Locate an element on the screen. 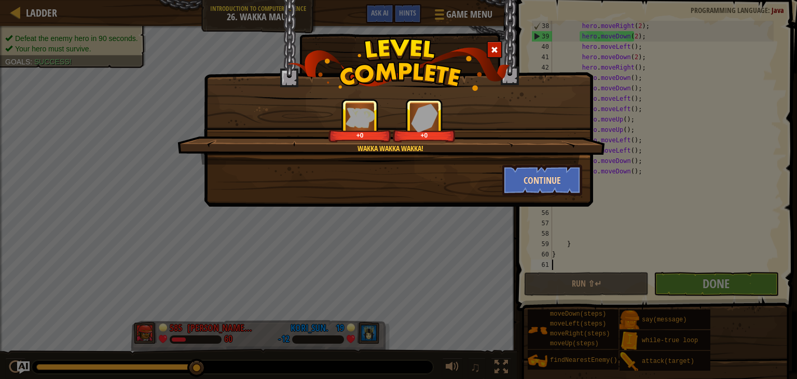  img: reward_icon_gems.png is located at coordinates (424, 117).